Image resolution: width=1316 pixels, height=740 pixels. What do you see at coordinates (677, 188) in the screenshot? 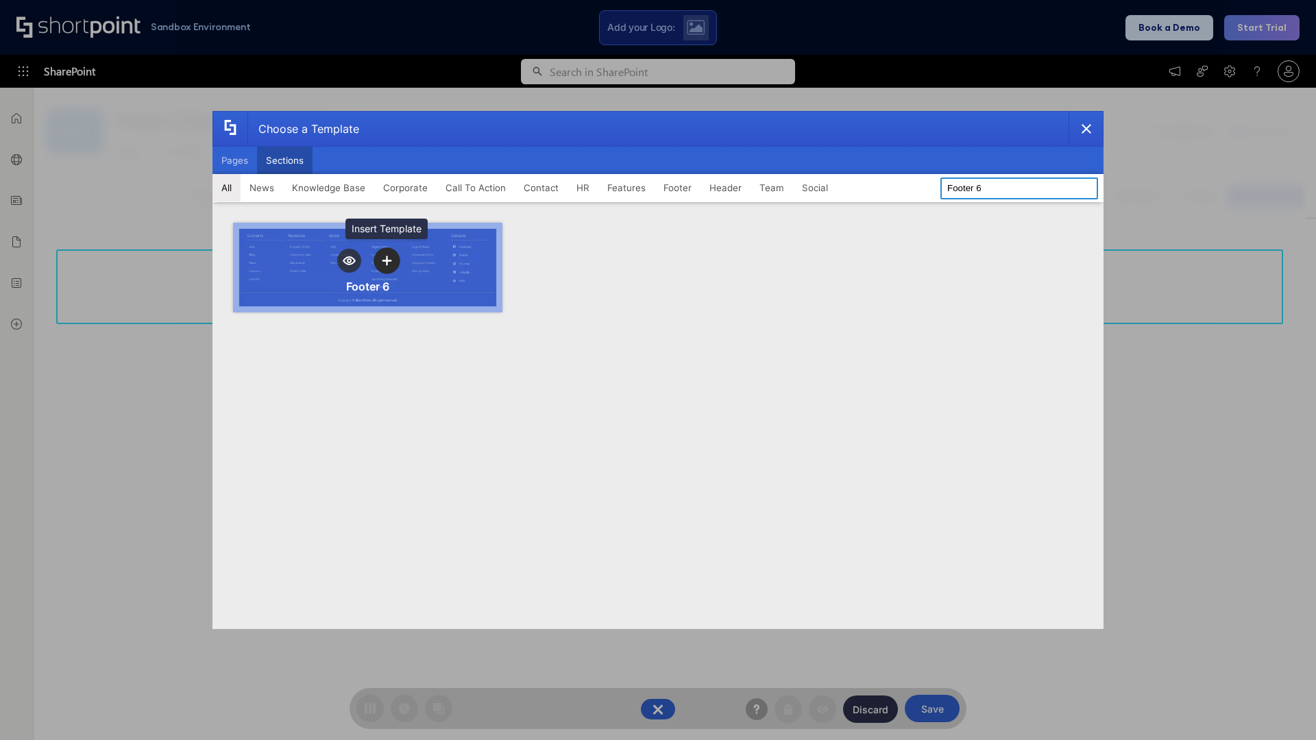
I see `button: Footer` at bounding box center [677, 188].